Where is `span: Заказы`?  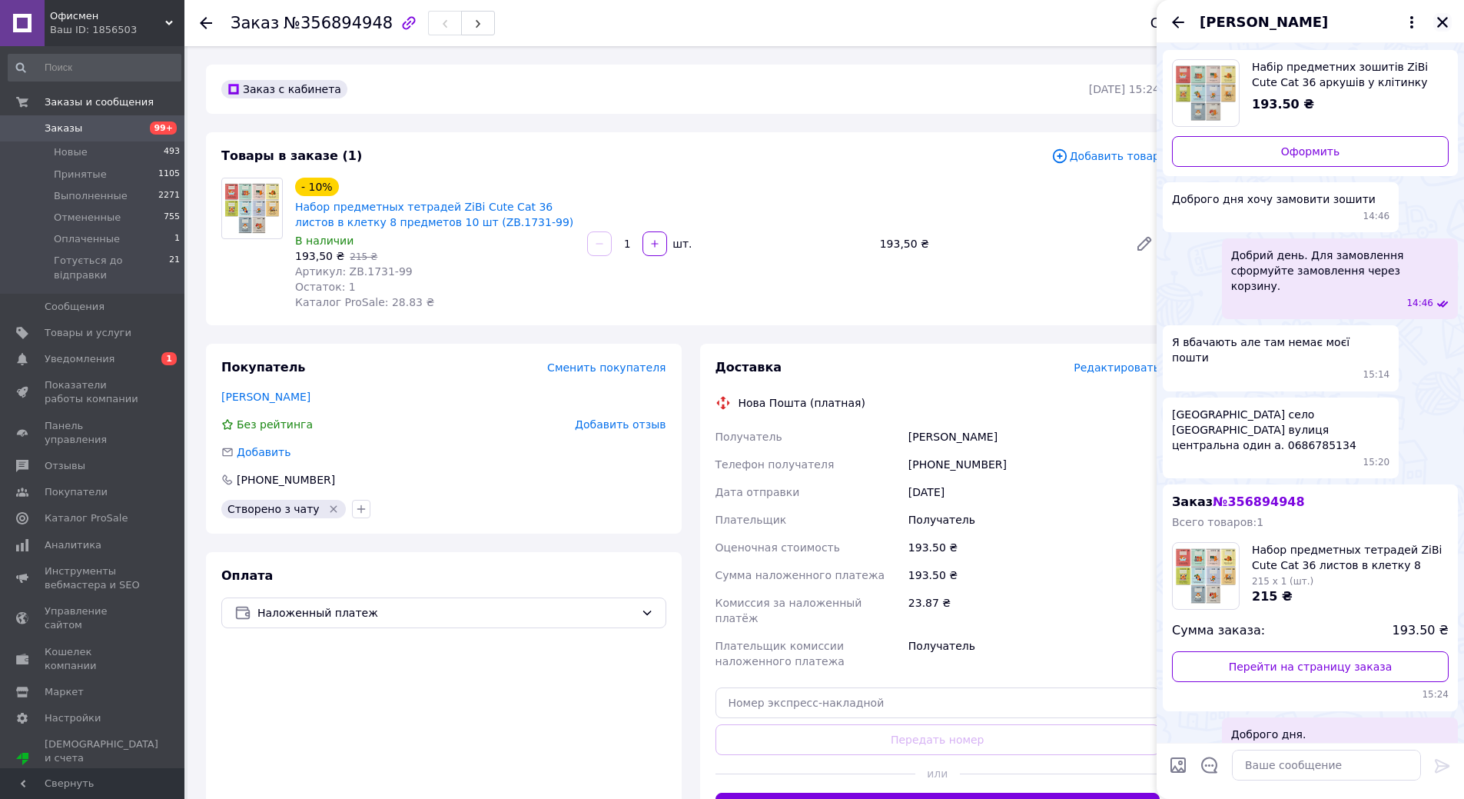 span: Заказы is located at coordinates (63, 128).